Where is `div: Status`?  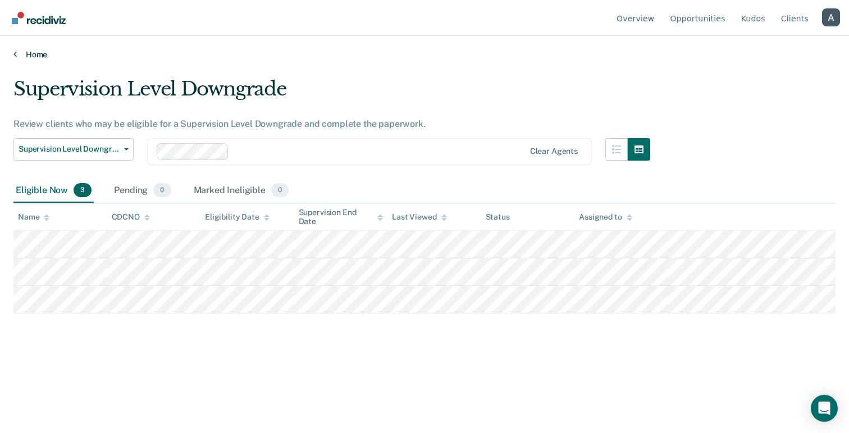
div: Status is located at coordinates (497, 217).